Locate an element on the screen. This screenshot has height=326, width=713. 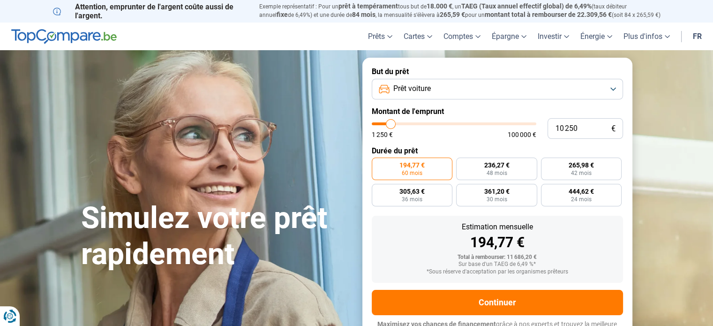
span: 48 mois is located at coordinates (497, 173).